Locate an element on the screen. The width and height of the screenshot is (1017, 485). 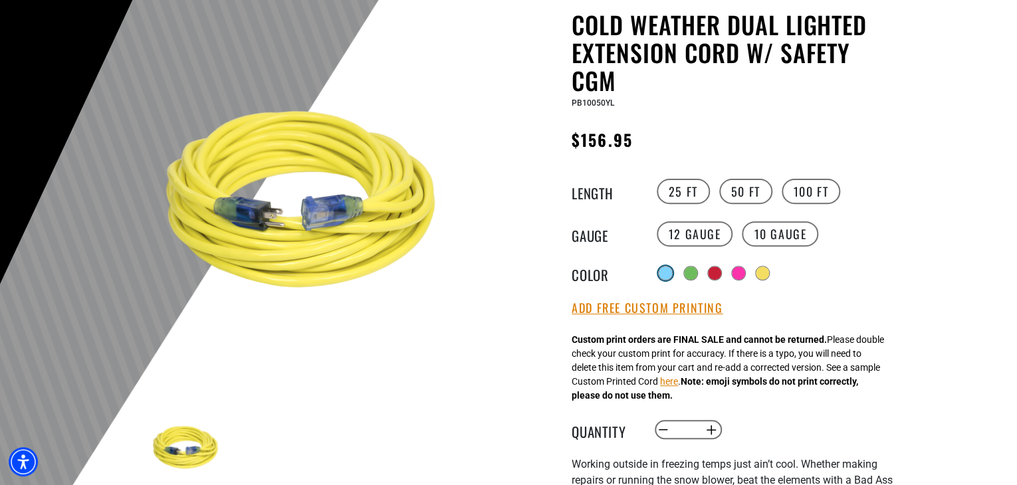
legend: Color is located at coordinates (605, 273).